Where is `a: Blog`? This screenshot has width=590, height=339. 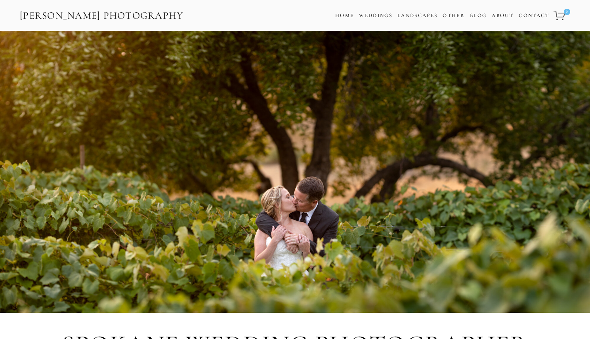 a: Blog is located at coordinates (479, 15).